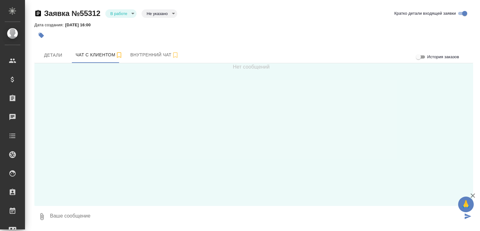 The image size is (480, 231). I want to click on span: История заказов, so click(443, 57).